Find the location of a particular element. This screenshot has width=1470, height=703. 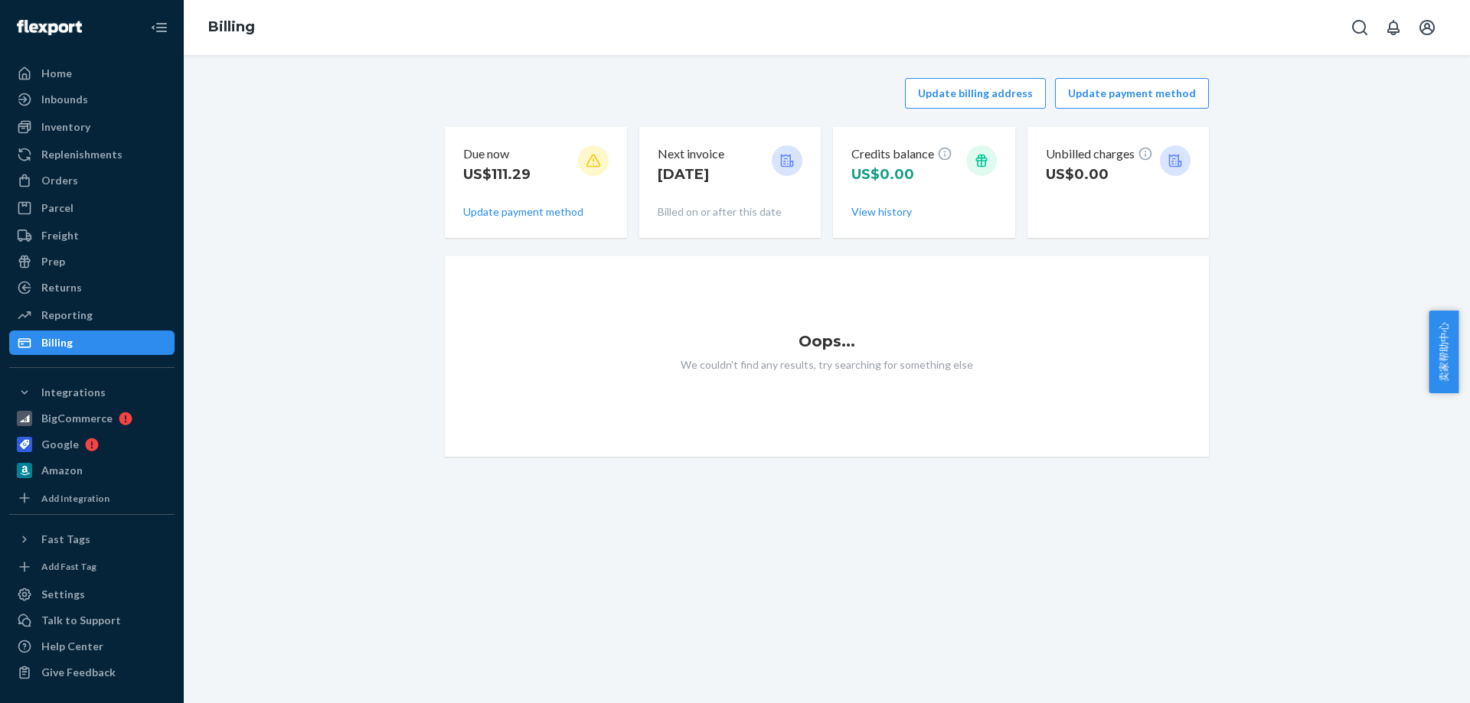

div: BigCommerce is located at coordinates (77, 419).